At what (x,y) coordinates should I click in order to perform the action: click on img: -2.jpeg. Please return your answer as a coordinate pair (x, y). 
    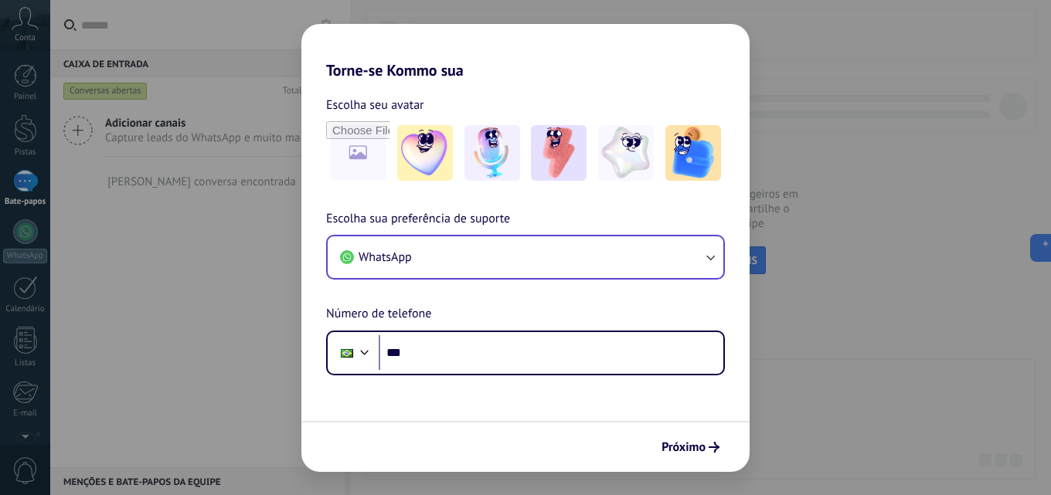
    Looking at the image, I should click on (492, 153).